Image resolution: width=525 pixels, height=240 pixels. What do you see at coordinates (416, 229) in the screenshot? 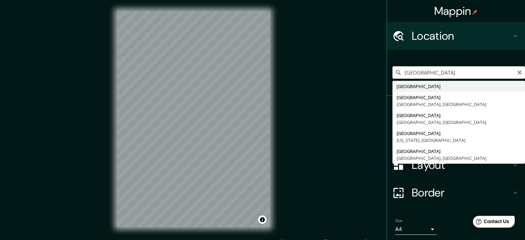
I see `div: A4` at bounding box center [416, 229].